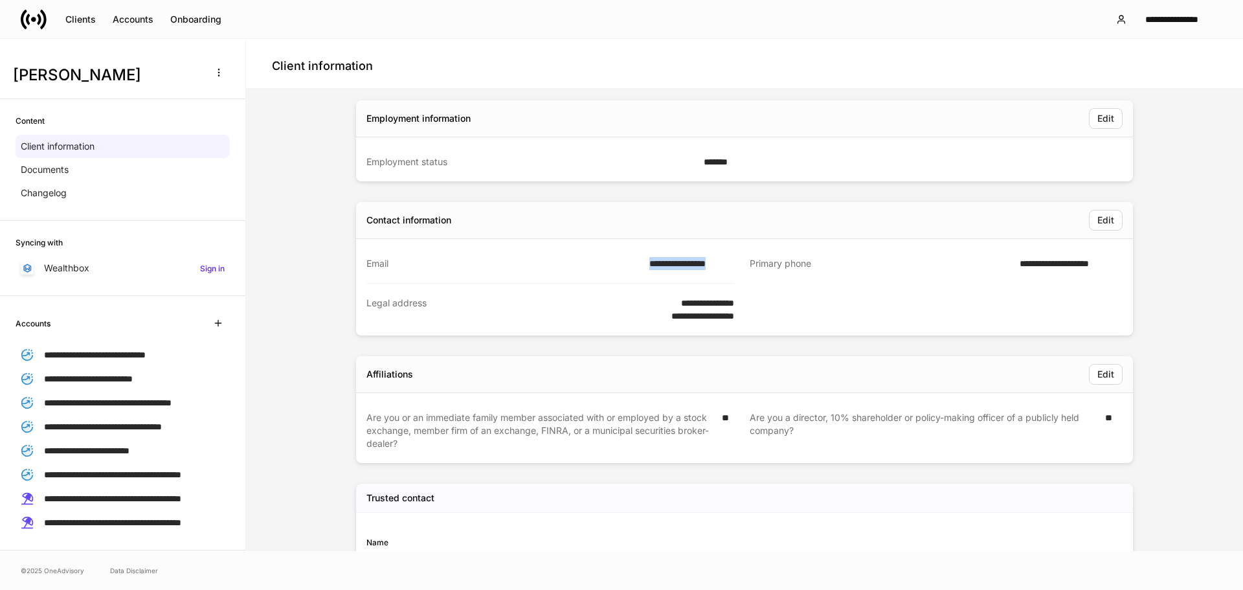  I want to click on div: Are you or an immediate family member associated with or employed by a stock exchange, member fir..., so click(540, 431).